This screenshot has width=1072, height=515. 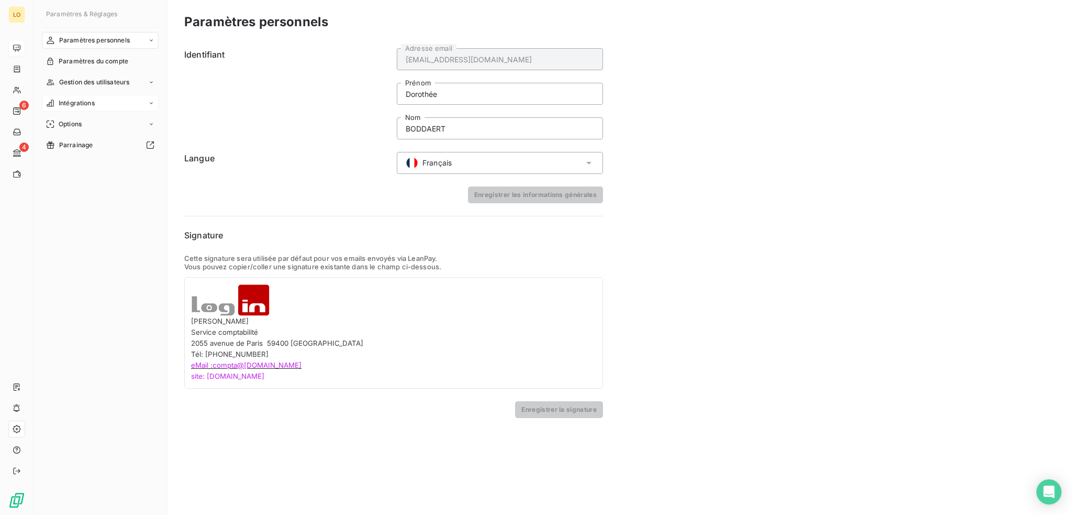 What do you see at coordinates (287, 163) in the screenshot?
I see `h6: Langue` at bounding box center [287, 163].